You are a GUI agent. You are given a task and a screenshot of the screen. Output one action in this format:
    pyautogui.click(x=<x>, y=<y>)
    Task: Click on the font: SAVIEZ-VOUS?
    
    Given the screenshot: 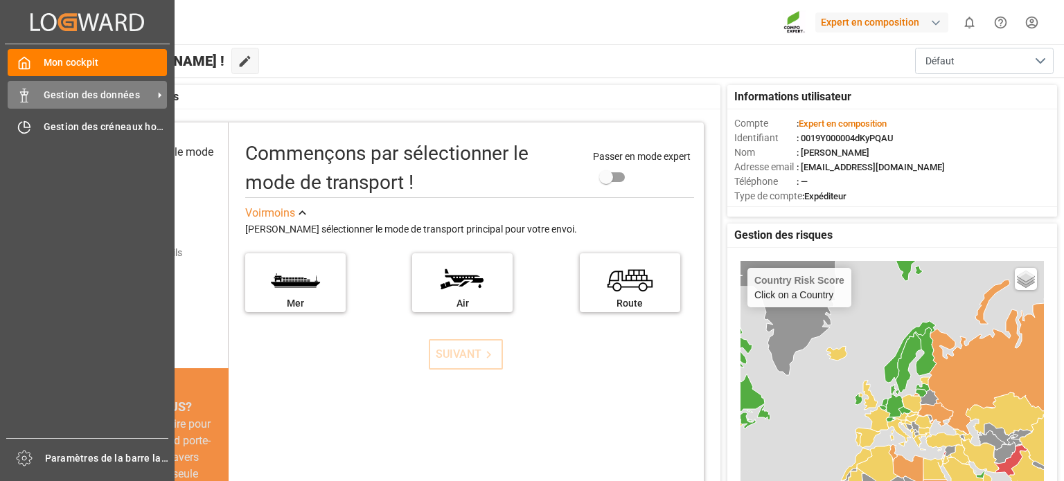 What is the action you would take?
    pyautogui.click(x=149, y=407)
    